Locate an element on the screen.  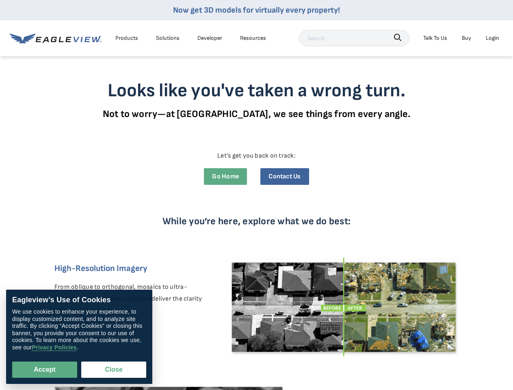
p: While you’re here, explore what we do best: is located at coordinates (256, 221).